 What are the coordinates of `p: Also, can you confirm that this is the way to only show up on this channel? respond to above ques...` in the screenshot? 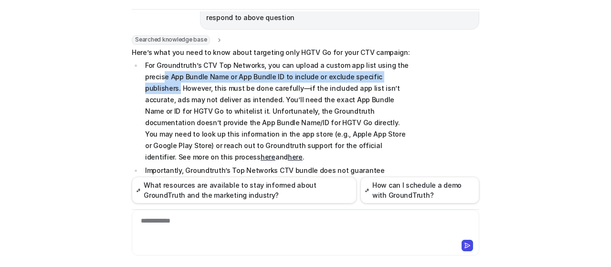 It's located at (340, 12).